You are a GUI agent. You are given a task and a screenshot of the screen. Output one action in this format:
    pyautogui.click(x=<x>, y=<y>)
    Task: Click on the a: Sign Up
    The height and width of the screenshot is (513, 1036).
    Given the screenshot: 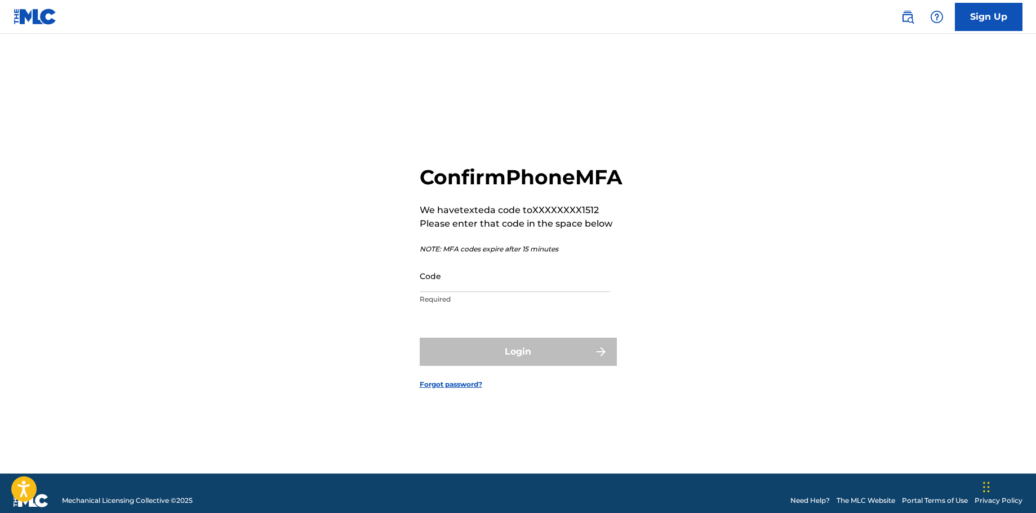 What is the action you would take?
    pyautogui.click(x=989, y=17)
    